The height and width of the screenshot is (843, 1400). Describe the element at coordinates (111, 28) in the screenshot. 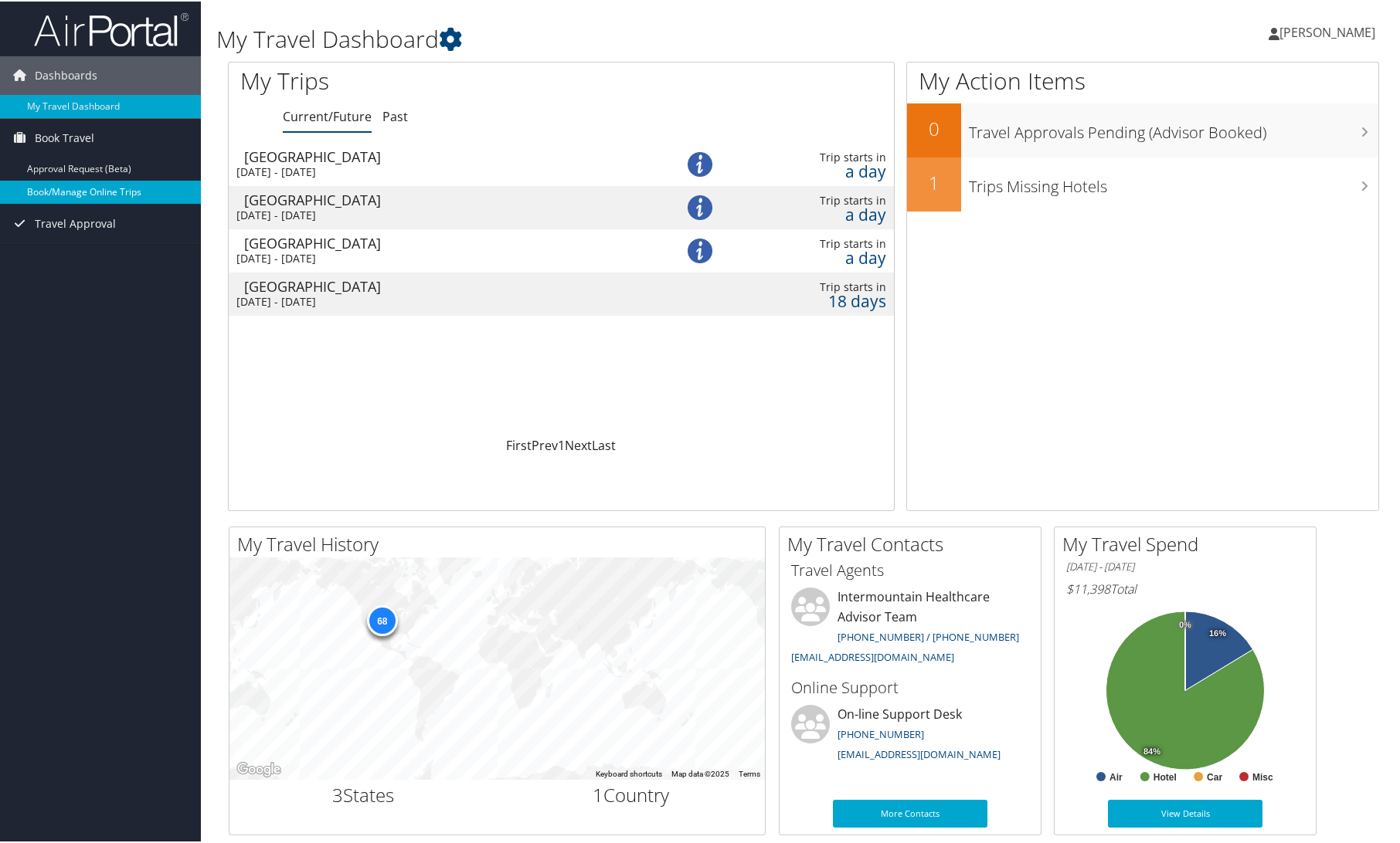

I see `img: airportal-logo.png` at that location.